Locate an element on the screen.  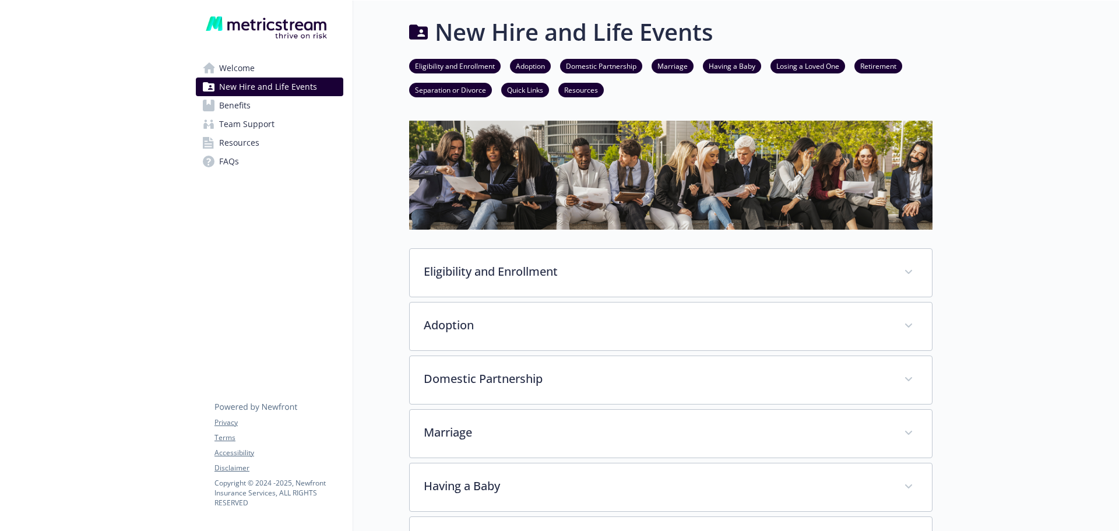
div: Marriage is located at coordinates (671, 434).